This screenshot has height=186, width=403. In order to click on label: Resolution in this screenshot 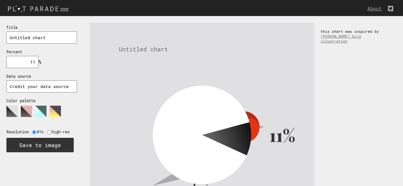, I will do `click(19, 132)`.